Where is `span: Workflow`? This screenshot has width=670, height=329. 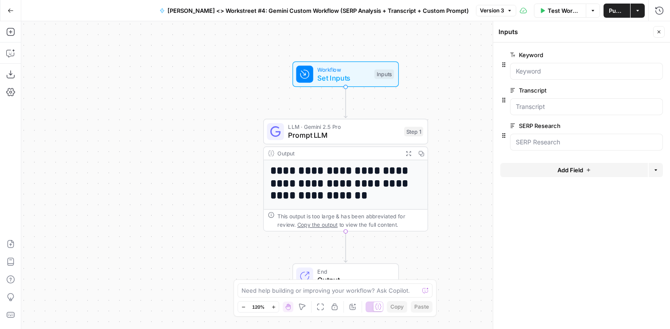 span: Workflow is located at coordinates (343, 69).